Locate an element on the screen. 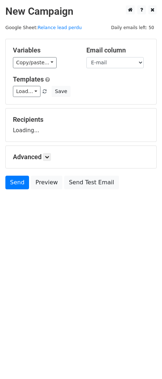  h5: Advanced is located at coordinates (81, 157).